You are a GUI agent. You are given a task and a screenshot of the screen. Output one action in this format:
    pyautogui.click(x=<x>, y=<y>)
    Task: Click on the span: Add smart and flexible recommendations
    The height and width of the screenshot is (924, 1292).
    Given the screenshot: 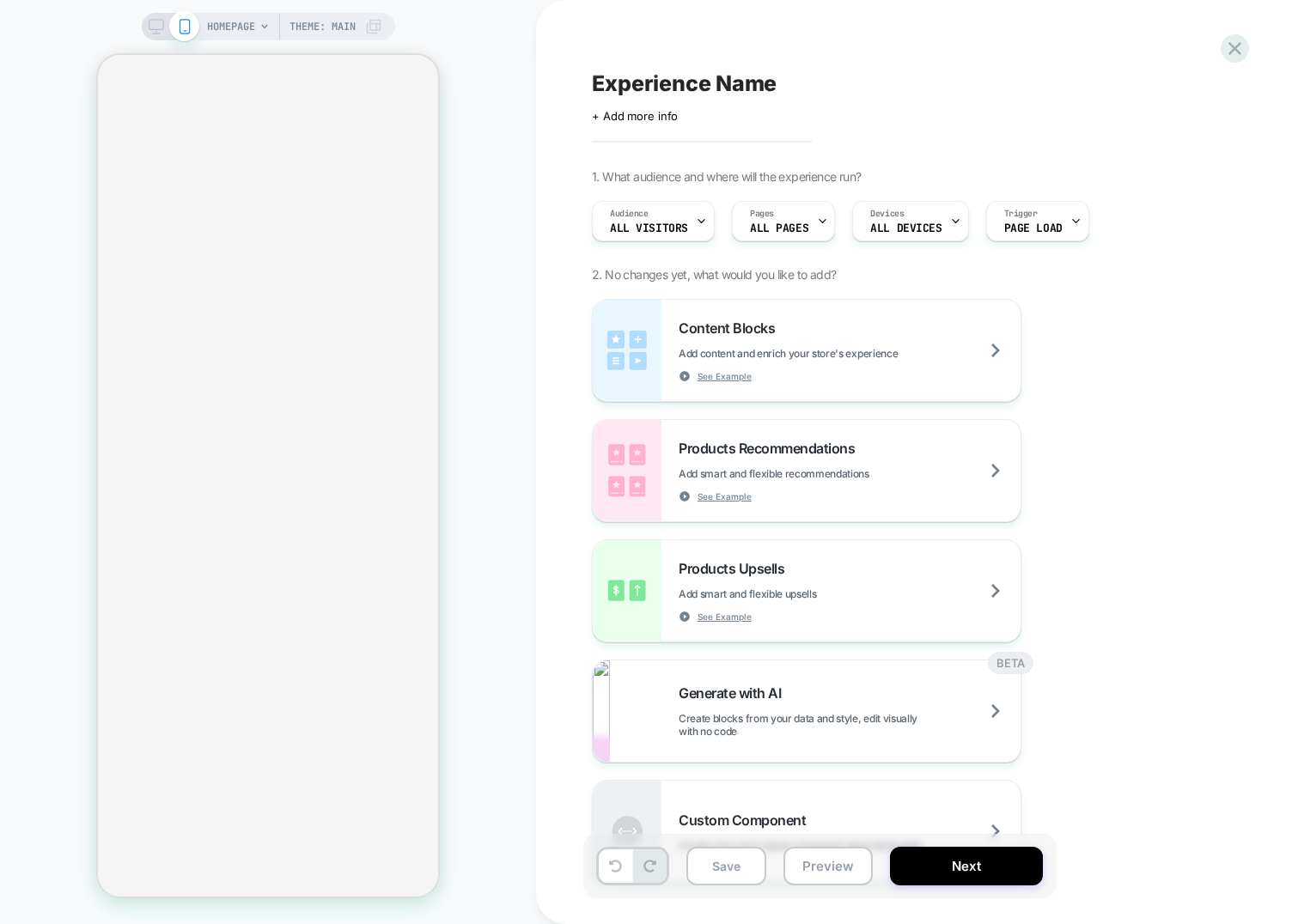 What is the action you would take?
    pyautogui.click(x=817, y=473)
    